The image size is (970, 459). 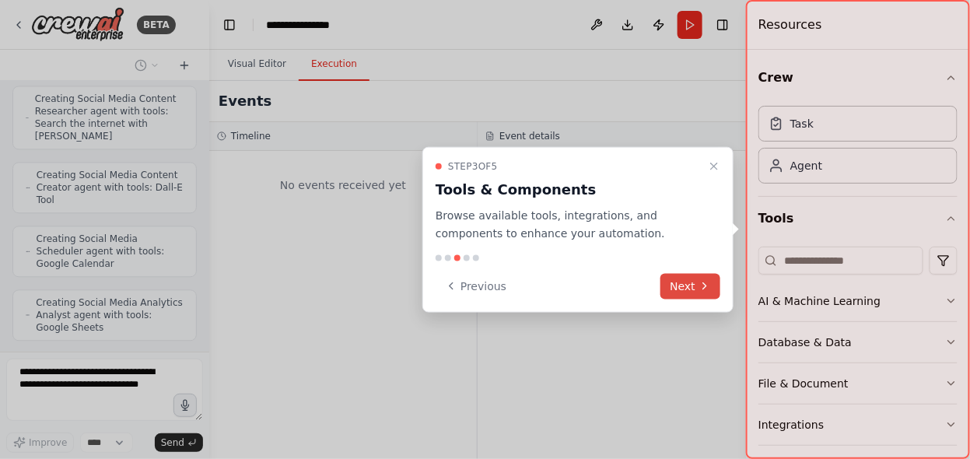 I want to click on p: Browse available tools, integrations, and components to enhance your automation., so click(x=568, y=225).